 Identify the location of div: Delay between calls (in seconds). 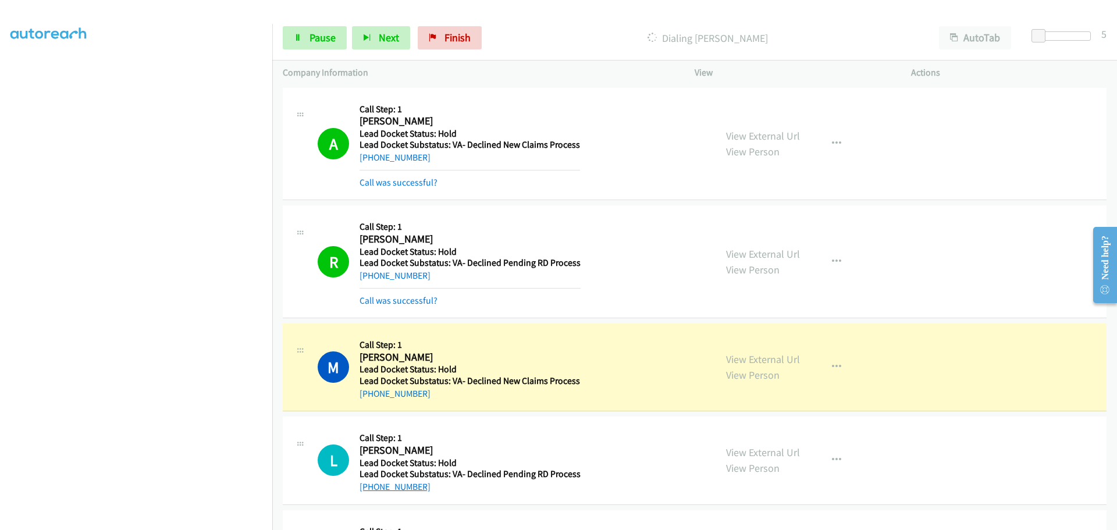
(1064, 36).